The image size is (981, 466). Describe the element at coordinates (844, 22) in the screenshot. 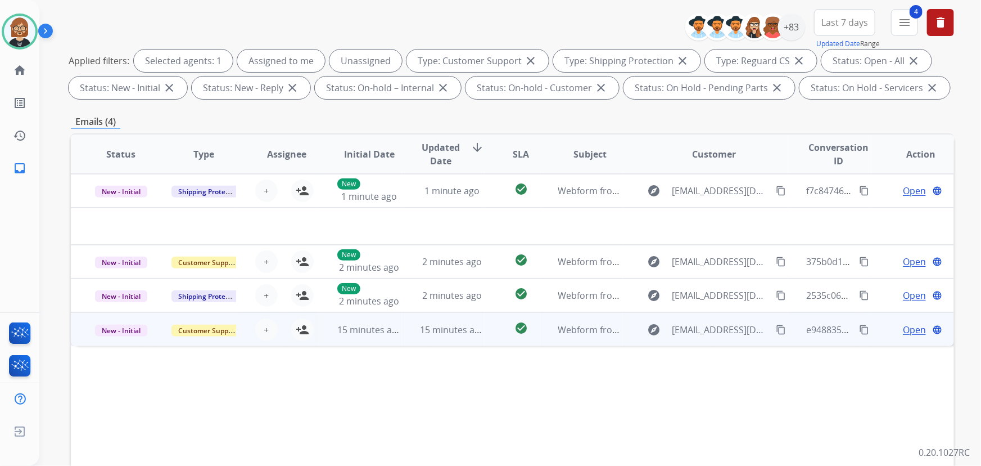

I see `button: Last 7 days` at that location.